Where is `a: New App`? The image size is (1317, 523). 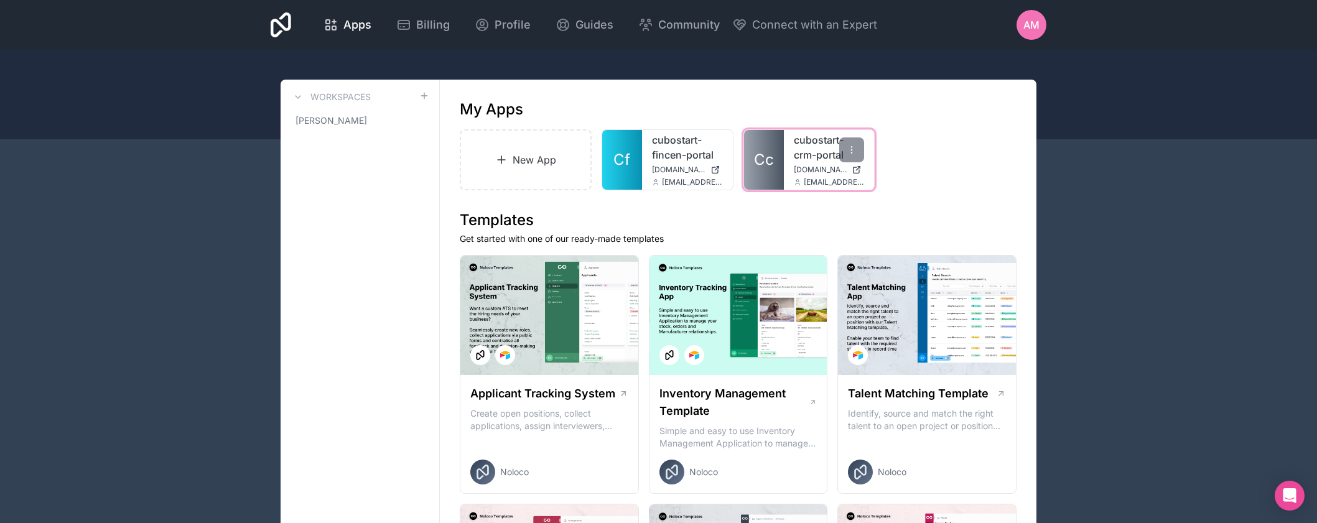 a: New App is located at coordinates (525, 160).